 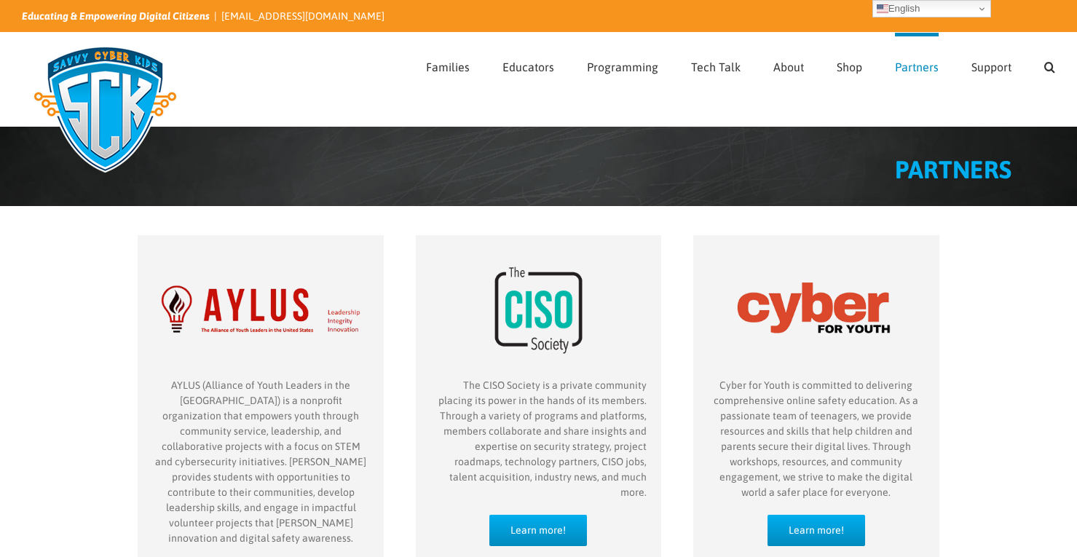 What do you see at coordinates (528, 67) in the screenshot?
I see `span: Educators` at bounding box center [528, 67].